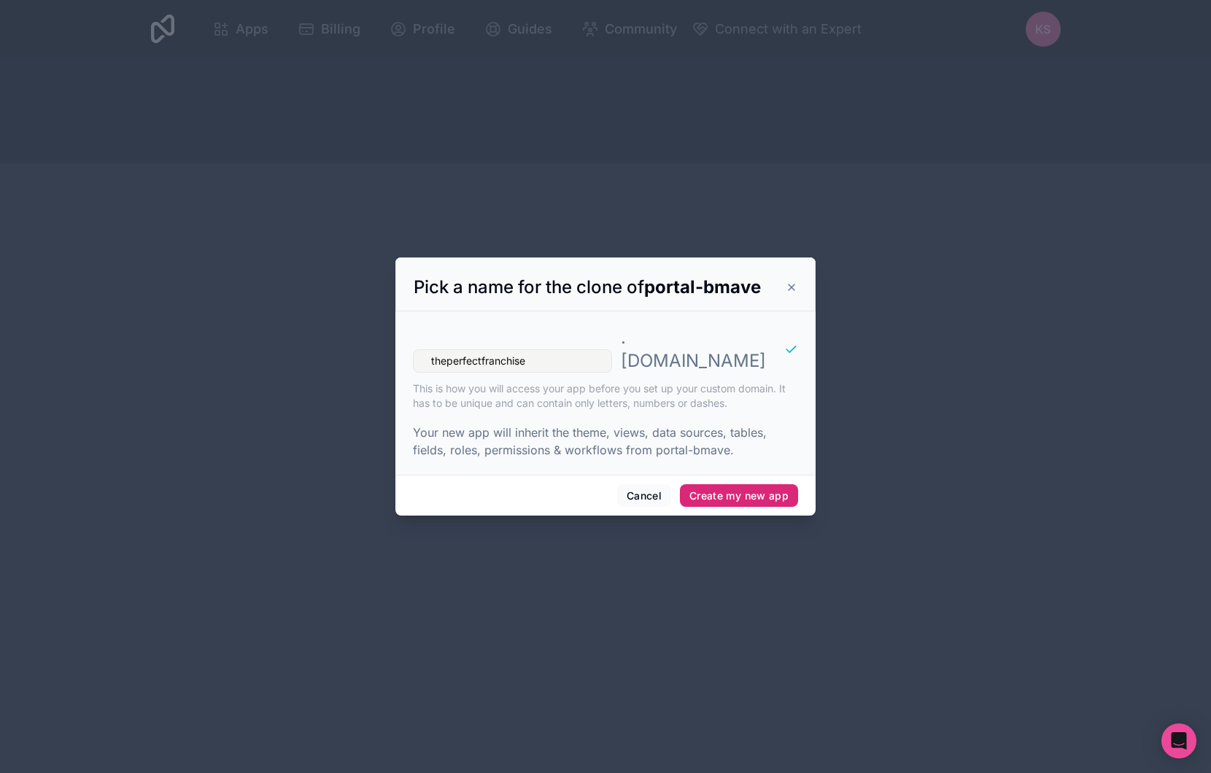 The width and height of the screenshot is (1211, 773). Describe the element at coordinates (605, 396) in the screenshot. I see `p: This is how you will access your app before you set up your custom domain. It has to be unique an...` at that location.